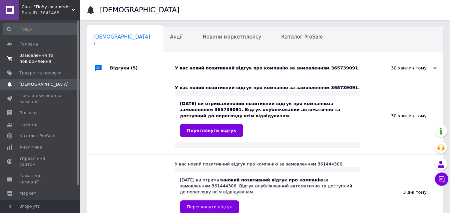  What do you see at coordinates (51, 13) in the screenshot?
I see `div: Ваш ID: 3841468` at bounding box center [51, 13].